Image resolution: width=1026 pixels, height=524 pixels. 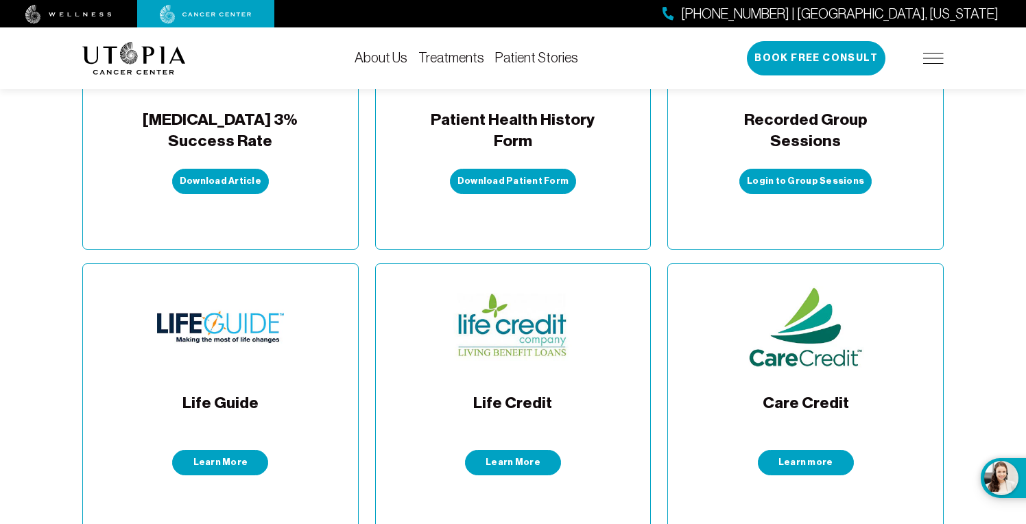 I want to click on button: Book Free Consult, so click(x=816, y=58).